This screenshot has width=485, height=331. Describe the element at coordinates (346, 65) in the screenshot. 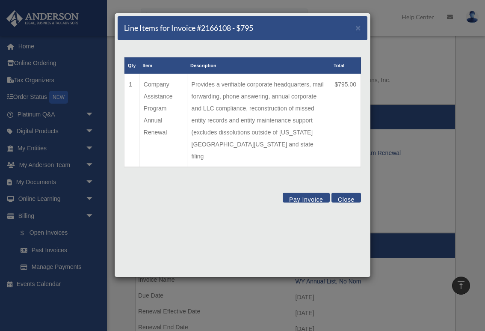

I see `th: Total` at that location.